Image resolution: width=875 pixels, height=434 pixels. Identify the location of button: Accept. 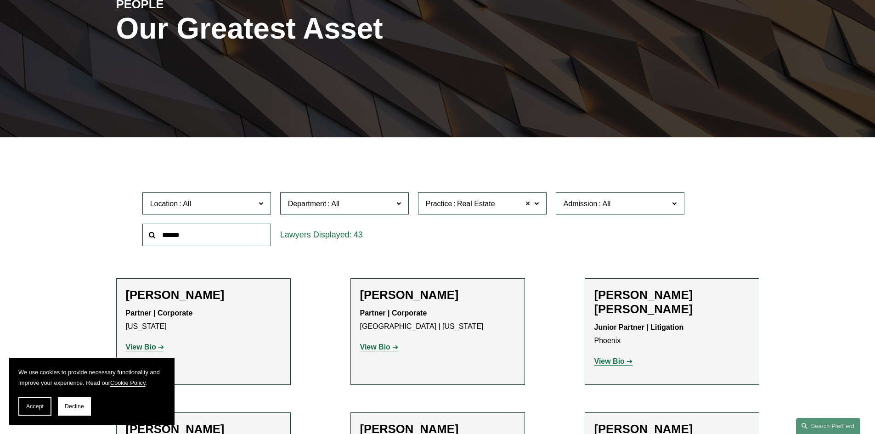
(35, 407).